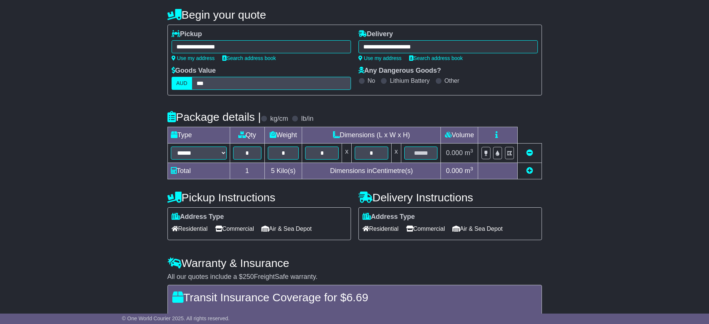 This screenshot has height=324, width=709. I want to click on td: Dimensions (L x W x H), so click(371, 135).